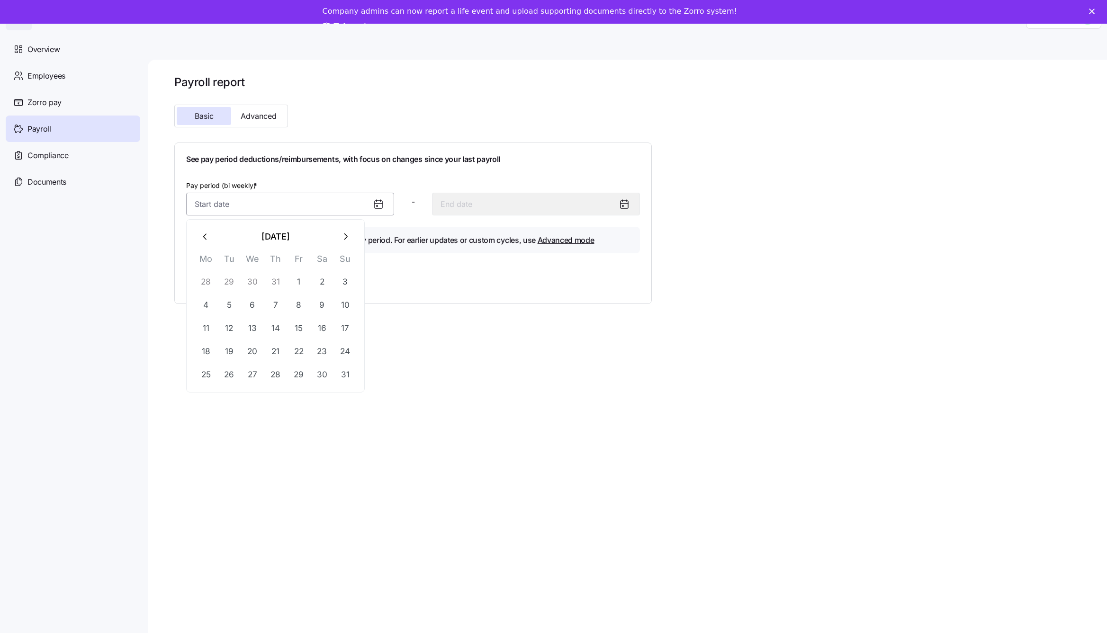 The width and height of the screenshot is (1107, 633). Describe the element at coordinates (276, 305) in the screenshot. I see `button: 7 August 2025` at that location.